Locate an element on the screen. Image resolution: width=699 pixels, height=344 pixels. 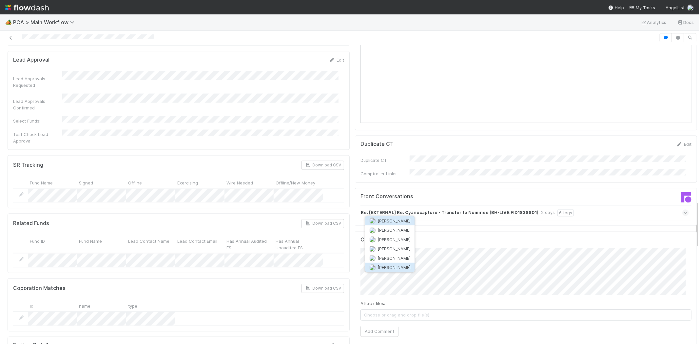
h5: Duplicate CT is located at coordinates (377, 145).